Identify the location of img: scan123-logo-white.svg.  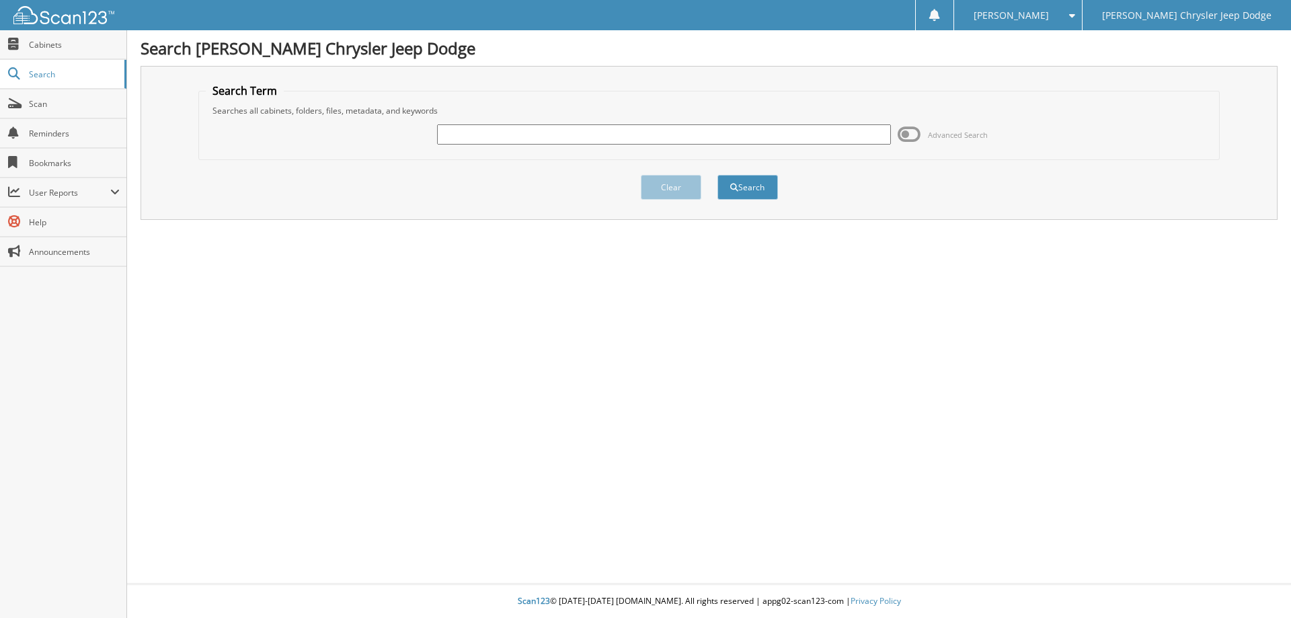
(64, 15).